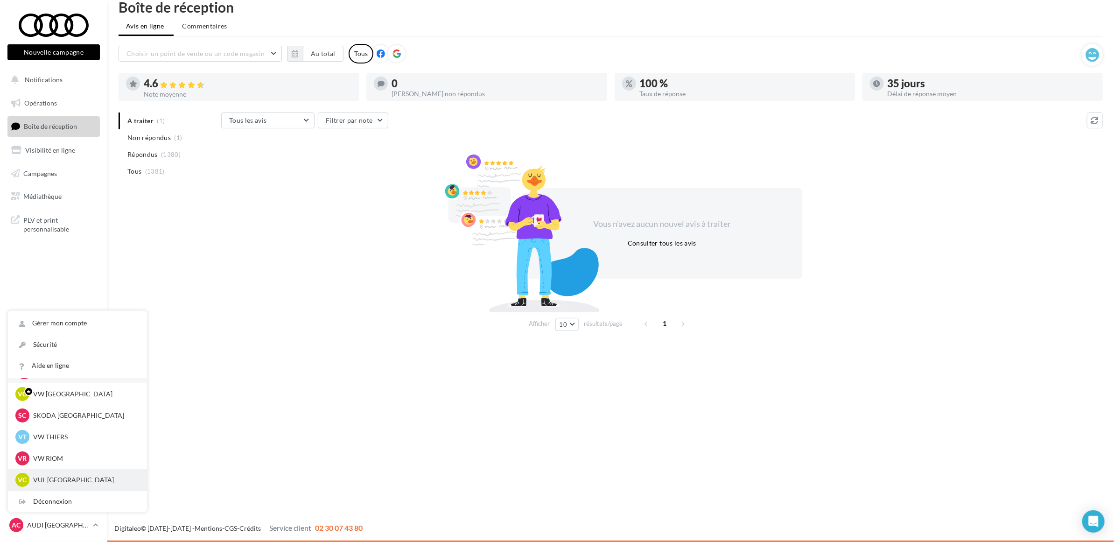  I want to click on a: Opérations, so click(54, 103).